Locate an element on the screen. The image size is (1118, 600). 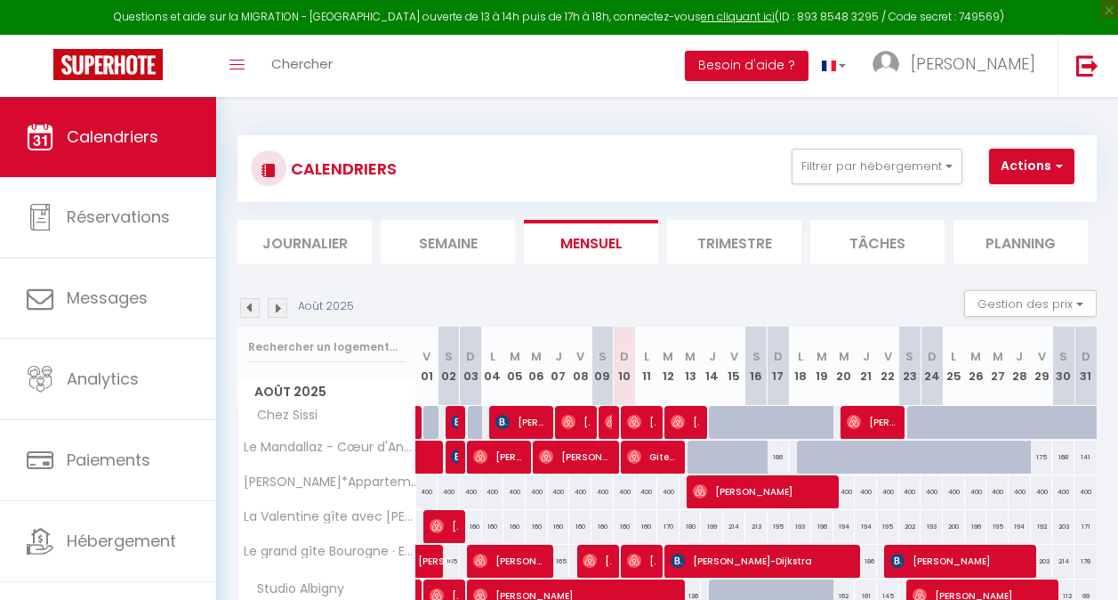
th: 09 is located at coordinates (602, 366).